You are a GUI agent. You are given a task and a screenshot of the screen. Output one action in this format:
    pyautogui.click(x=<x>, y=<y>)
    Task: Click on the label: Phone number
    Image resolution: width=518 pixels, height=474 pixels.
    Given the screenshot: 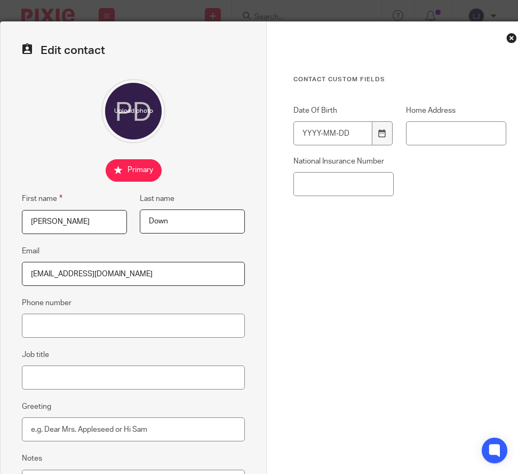 What is the action you would take?
    pyautogui.click(x=46, y=303)
    